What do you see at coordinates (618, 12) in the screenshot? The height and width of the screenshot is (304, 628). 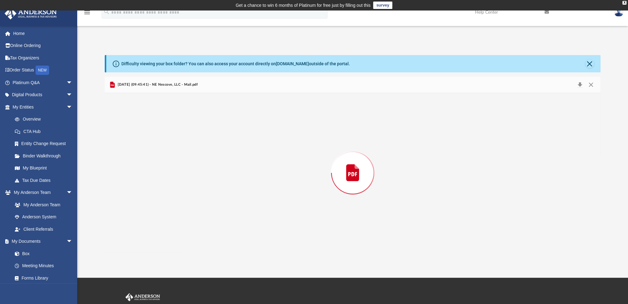 I see `img: User Pic` at bounding box center [618, 12].